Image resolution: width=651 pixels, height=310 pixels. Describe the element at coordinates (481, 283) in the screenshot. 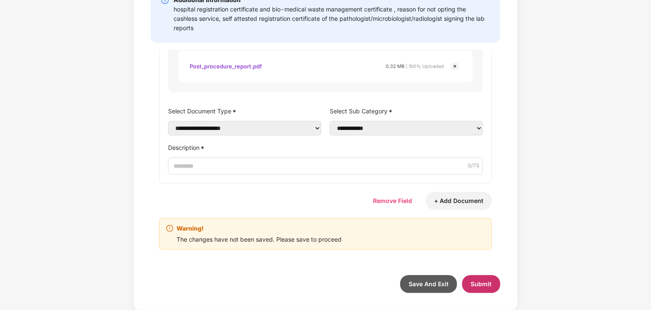

I see `span: Submit` at that location.